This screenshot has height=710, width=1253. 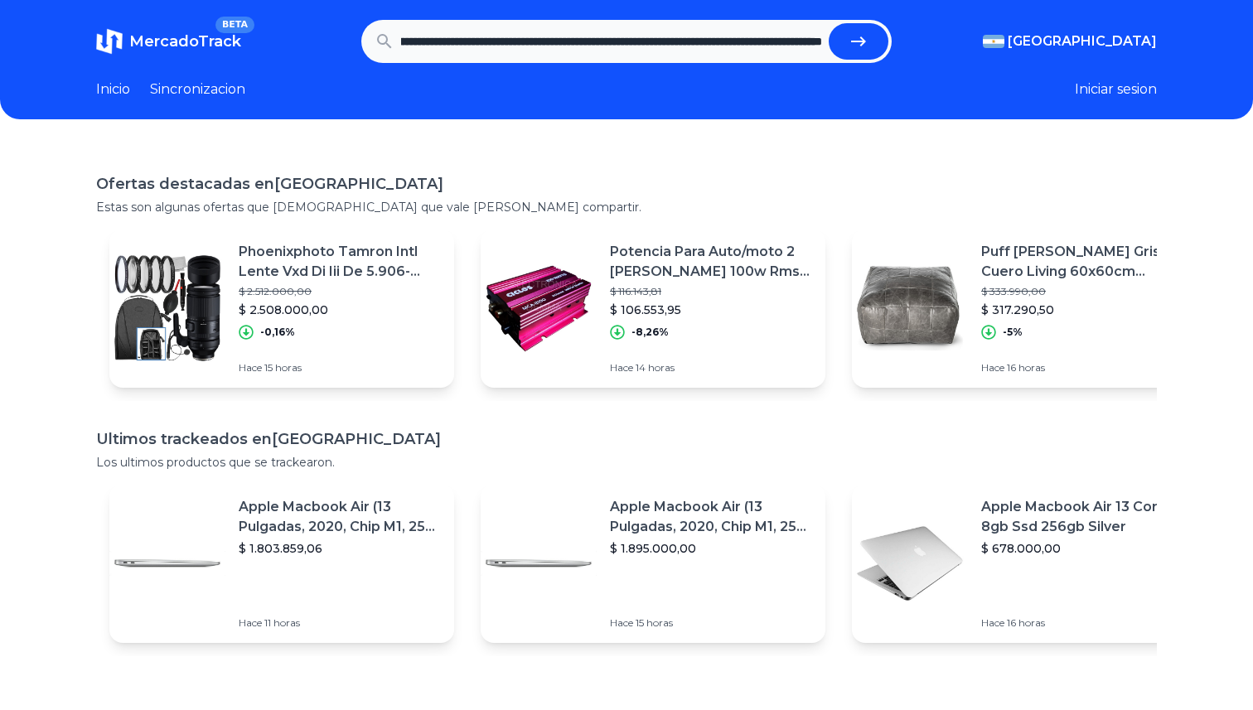 I want to click on p: Phoenixphoto Tamron Intl Lente Vxd Di Iii De 5.906-19.685, so click(x=340, y=262).